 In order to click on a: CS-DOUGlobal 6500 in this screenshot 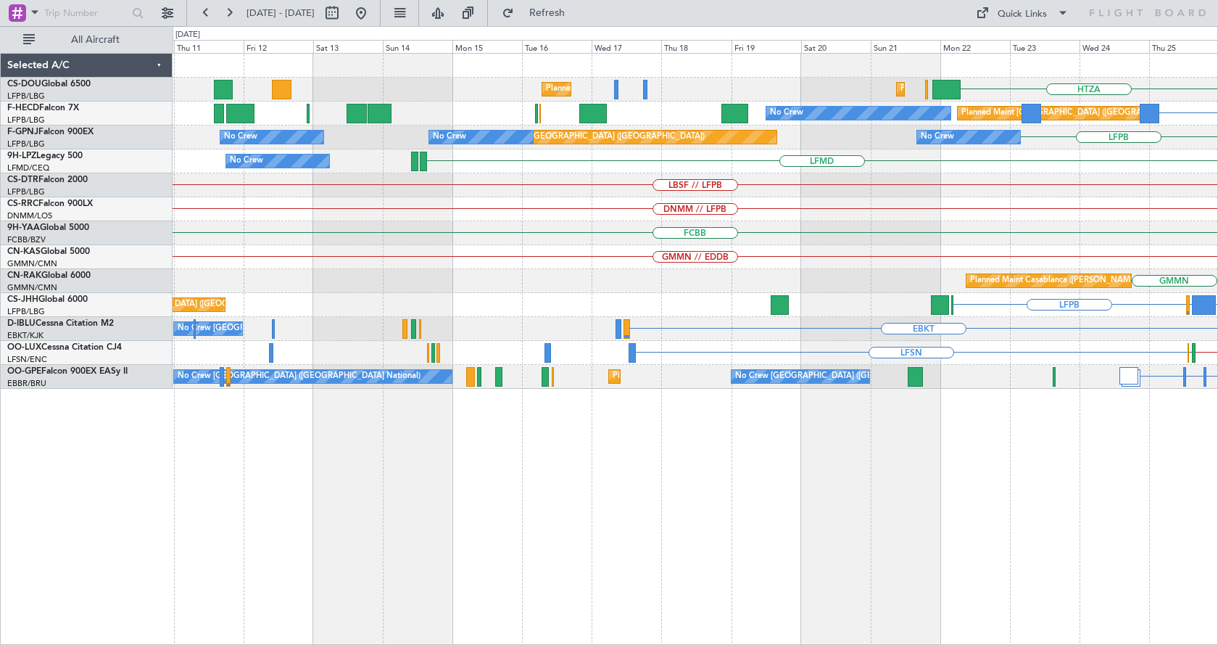, I will do `click(49, 84)`.